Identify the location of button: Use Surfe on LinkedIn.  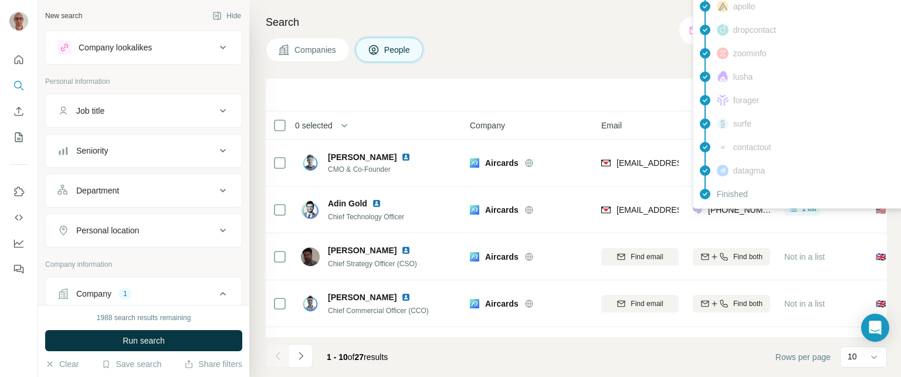
(19, 192).